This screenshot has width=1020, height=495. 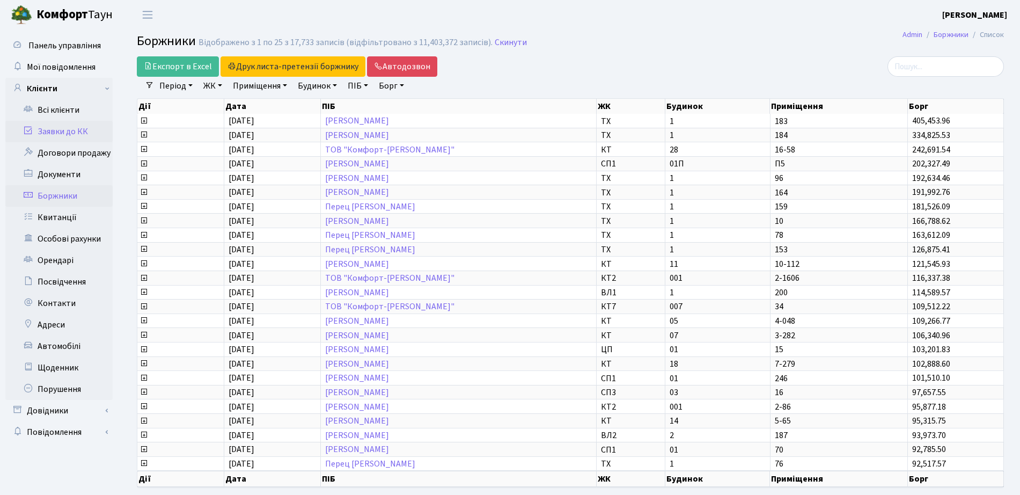 What do you see at coordinates (839, 349) in the screenshot?
I see `span: 15` at bounding box center [839, 349].